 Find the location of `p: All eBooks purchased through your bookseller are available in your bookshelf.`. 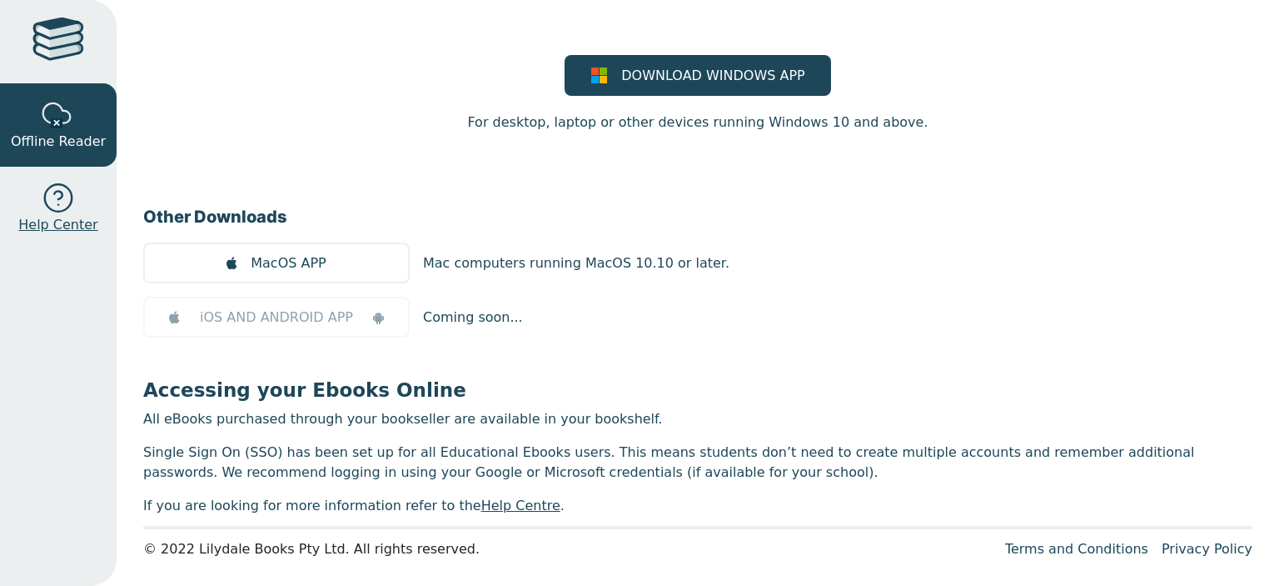

p: All eBooks purchased through your bookseller are available in your bookshelf. is located at coordinates (698, 419).